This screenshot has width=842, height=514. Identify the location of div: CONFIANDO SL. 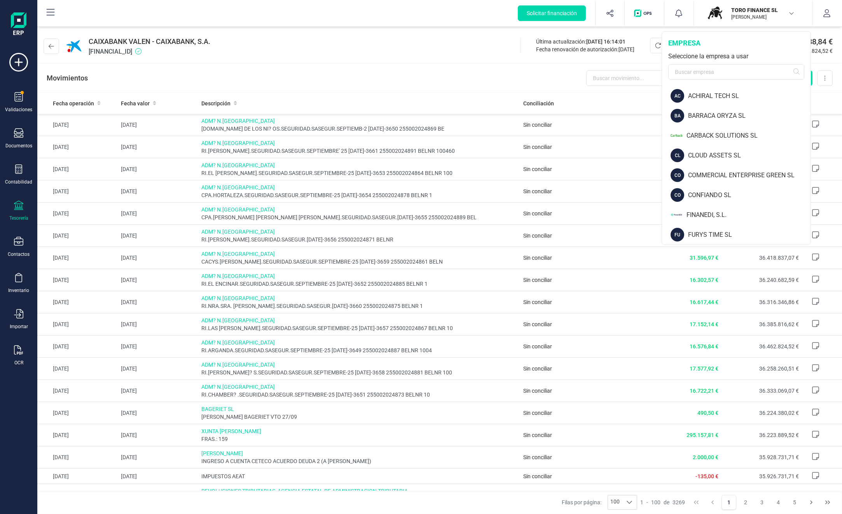
(749, 195).